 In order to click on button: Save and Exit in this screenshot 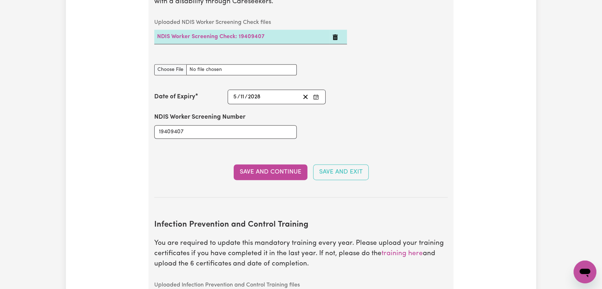, I will do `click(341, 172)`.